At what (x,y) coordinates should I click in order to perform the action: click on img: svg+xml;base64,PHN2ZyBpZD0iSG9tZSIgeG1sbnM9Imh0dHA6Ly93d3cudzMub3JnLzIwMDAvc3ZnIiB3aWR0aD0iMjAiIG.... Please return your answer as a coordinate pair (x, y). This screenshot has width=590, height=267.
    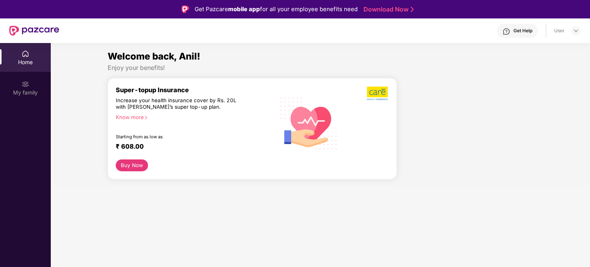
    Looking at the image, I should click on (25, 54).